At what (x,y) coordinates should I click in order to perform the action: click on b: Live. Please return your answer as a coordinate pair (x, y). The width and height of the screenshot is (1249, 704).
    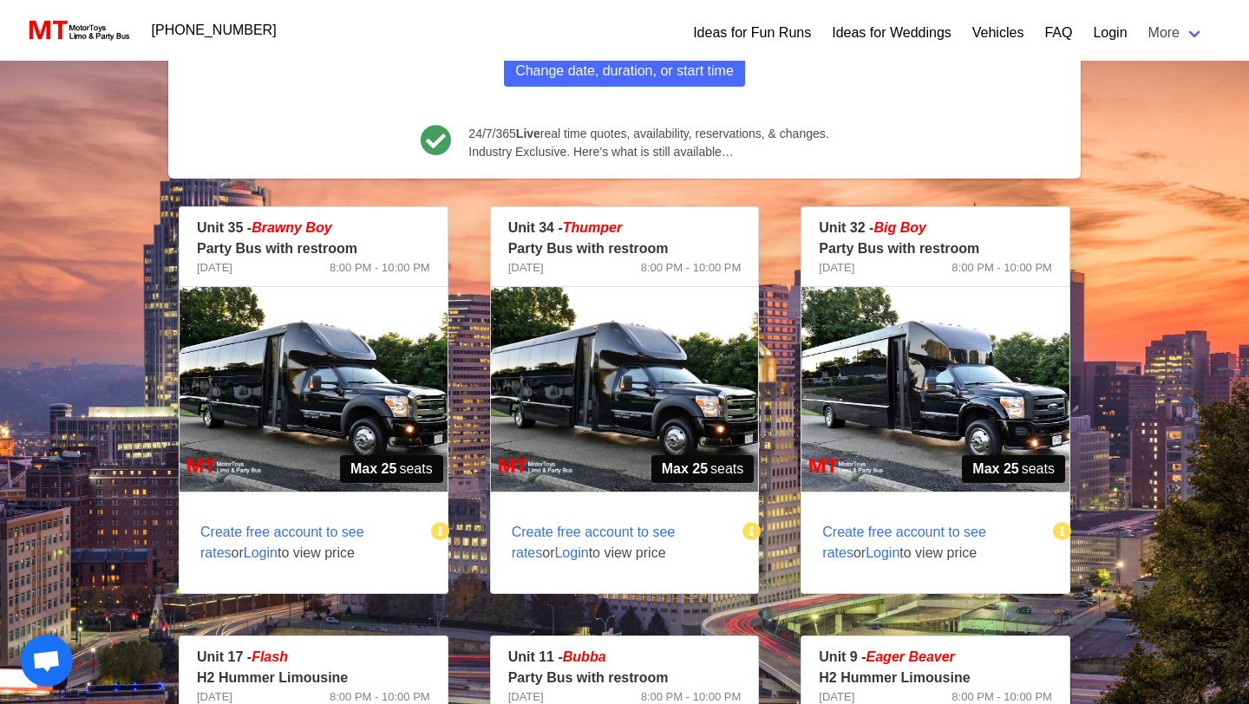
    Looking at the image, I should click on (528, 134).